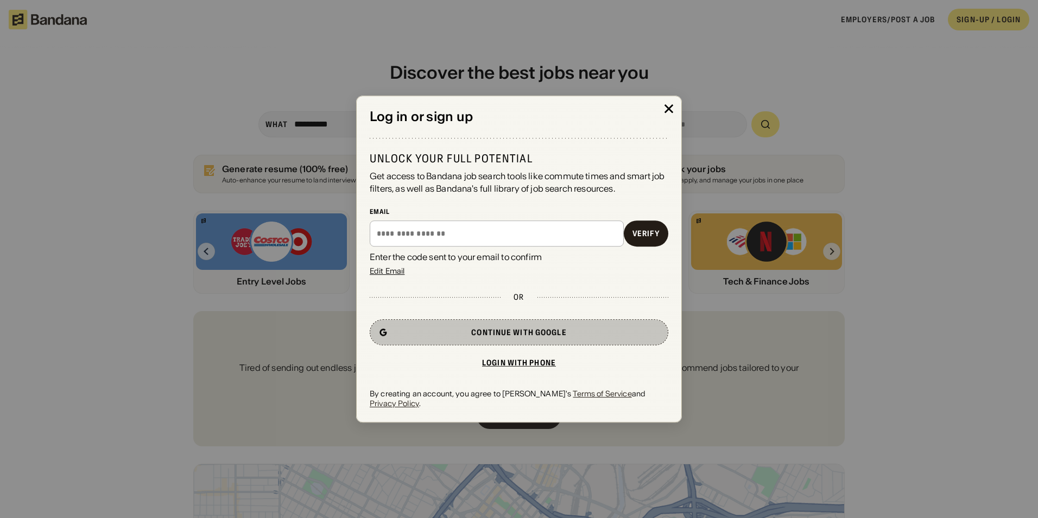 This screenshot has height=518, width=1038. Describe the element at coordinates (519, 117) in the screenshot. I see `div: Log in or sign up` at that location.